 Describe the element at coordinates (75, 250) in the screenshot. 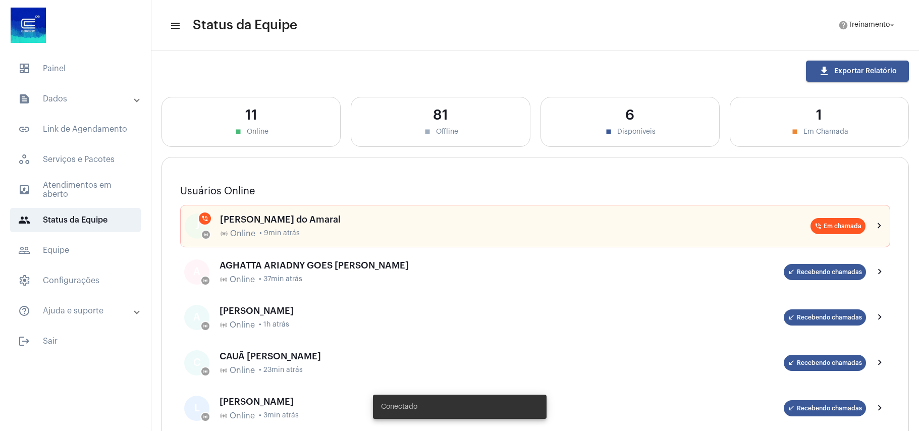

I see `span: Equipe` at that location.